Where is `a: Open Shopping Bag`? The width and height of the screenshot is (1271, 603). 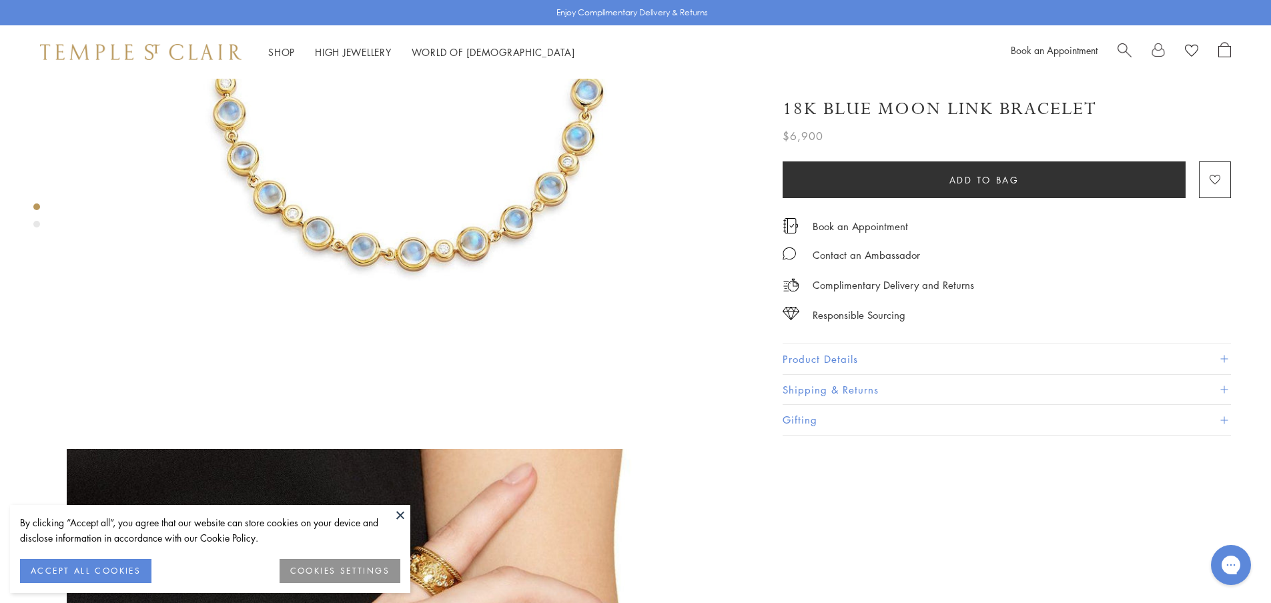
a: Open Shopping Bag is located at coordinates (1224, 52).